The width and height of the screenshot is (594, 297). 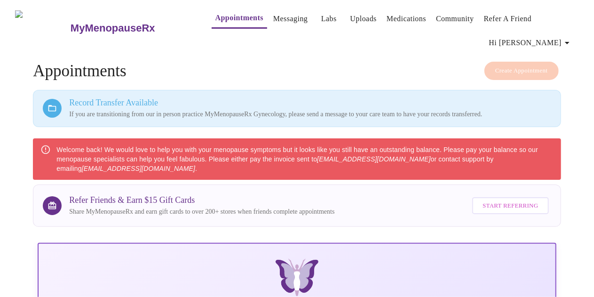 What do you see at coordinates (239, 18) in the screenshot?
I see `button: Appointments` at bounding box center [239, 18].